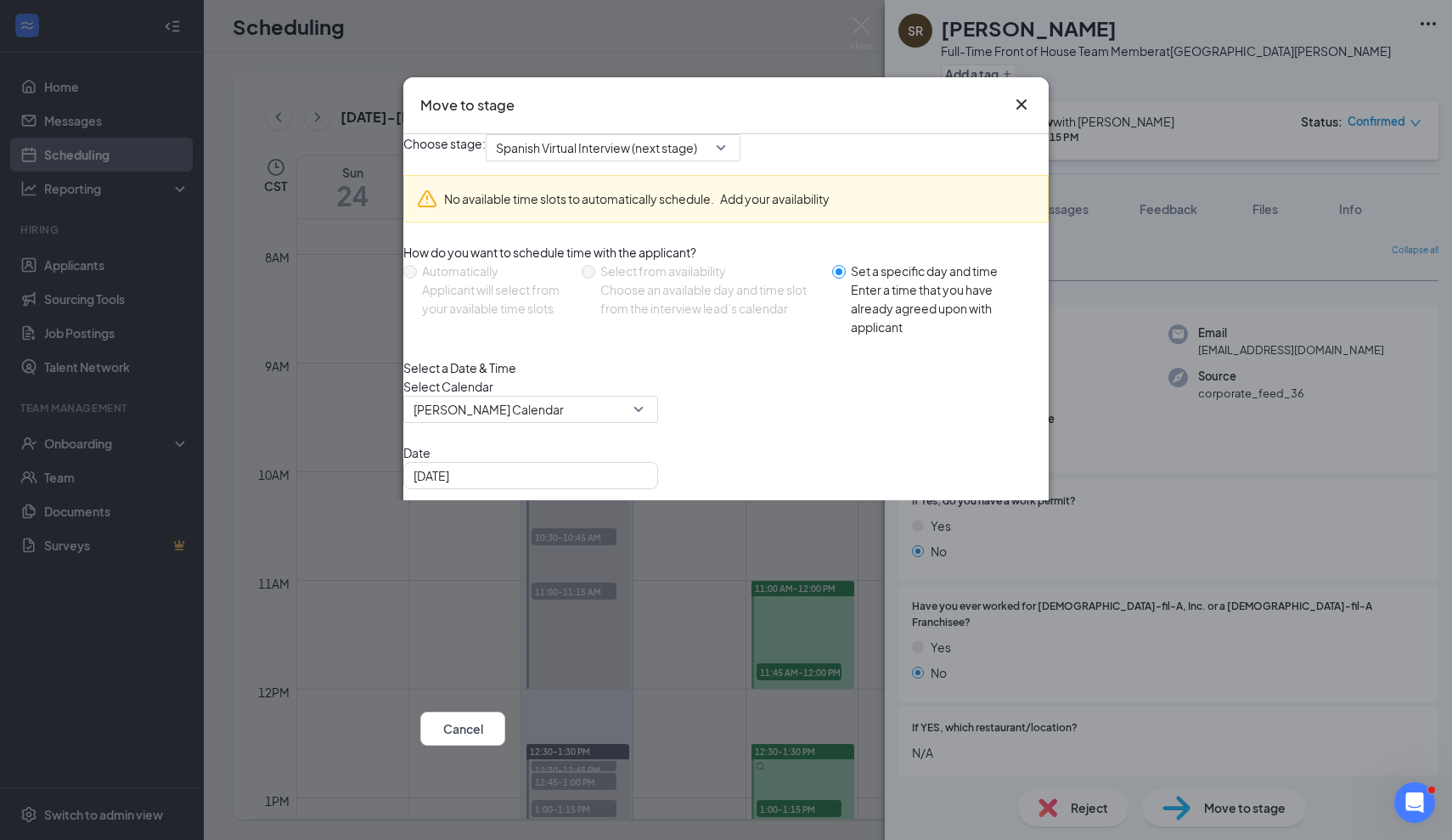  Describe the element at coordinates (503, 695) in the screenshot. I see `button: EyePreview notification` at that location.